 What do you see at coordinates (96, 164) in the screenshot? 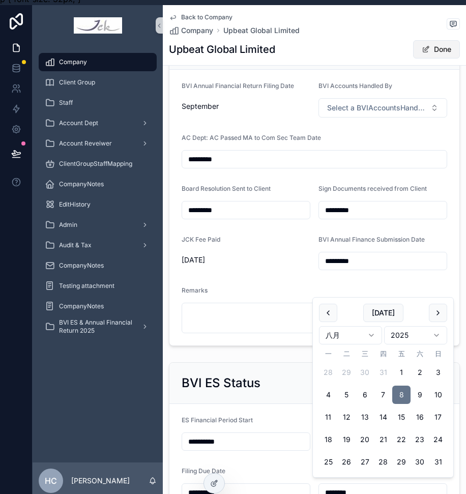
I see `span: ClientGroupStaffMapping` at bounding box center [96, 164].